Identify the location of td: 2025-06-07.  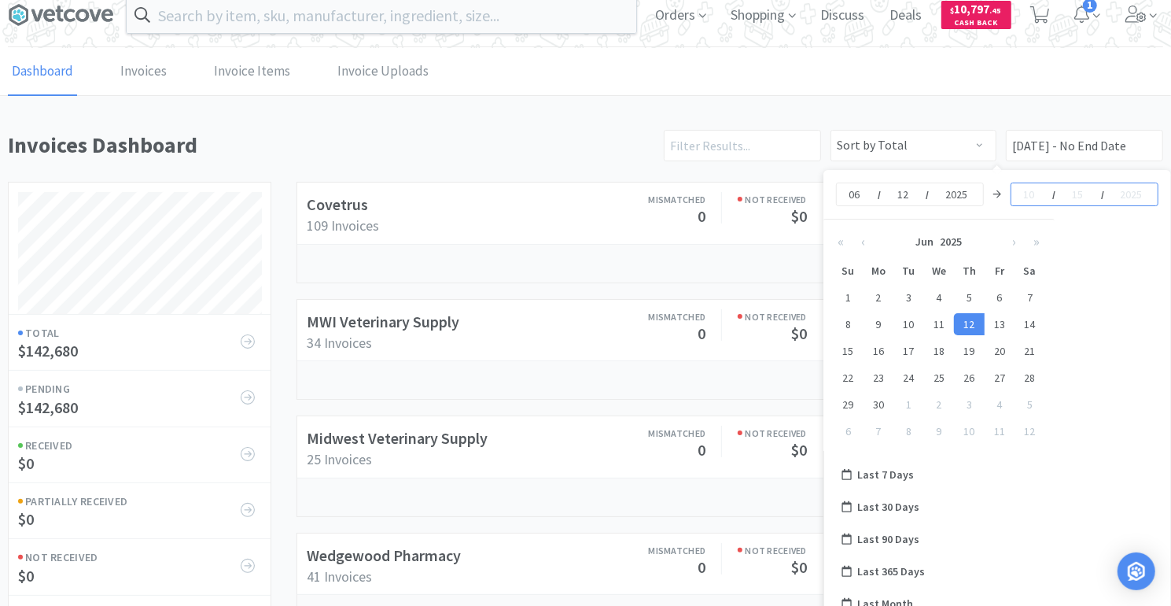
(1030, 297).